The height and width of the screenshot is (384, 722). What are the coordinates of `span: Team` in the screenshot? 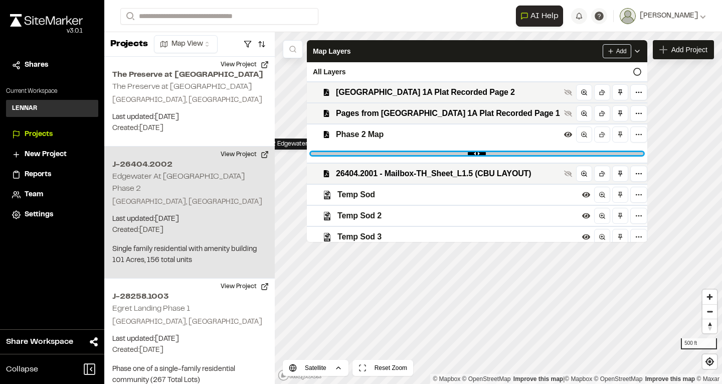 It's located at (34, 195).